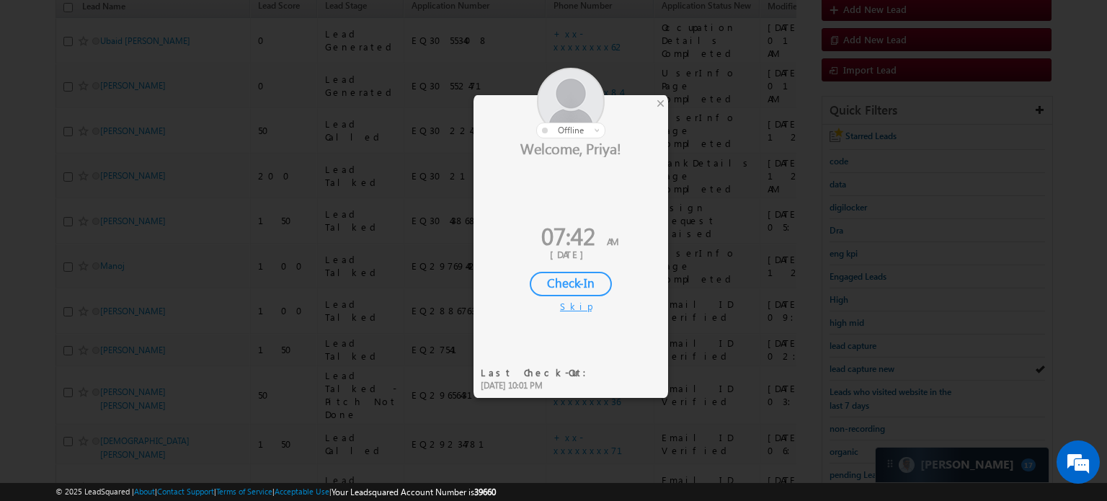 This screenshot has width=1107, height=501. Describe the element at coordinates (414, 491) in the screenshot. I see `span: Your Leadsquared Account Number is` at that location.